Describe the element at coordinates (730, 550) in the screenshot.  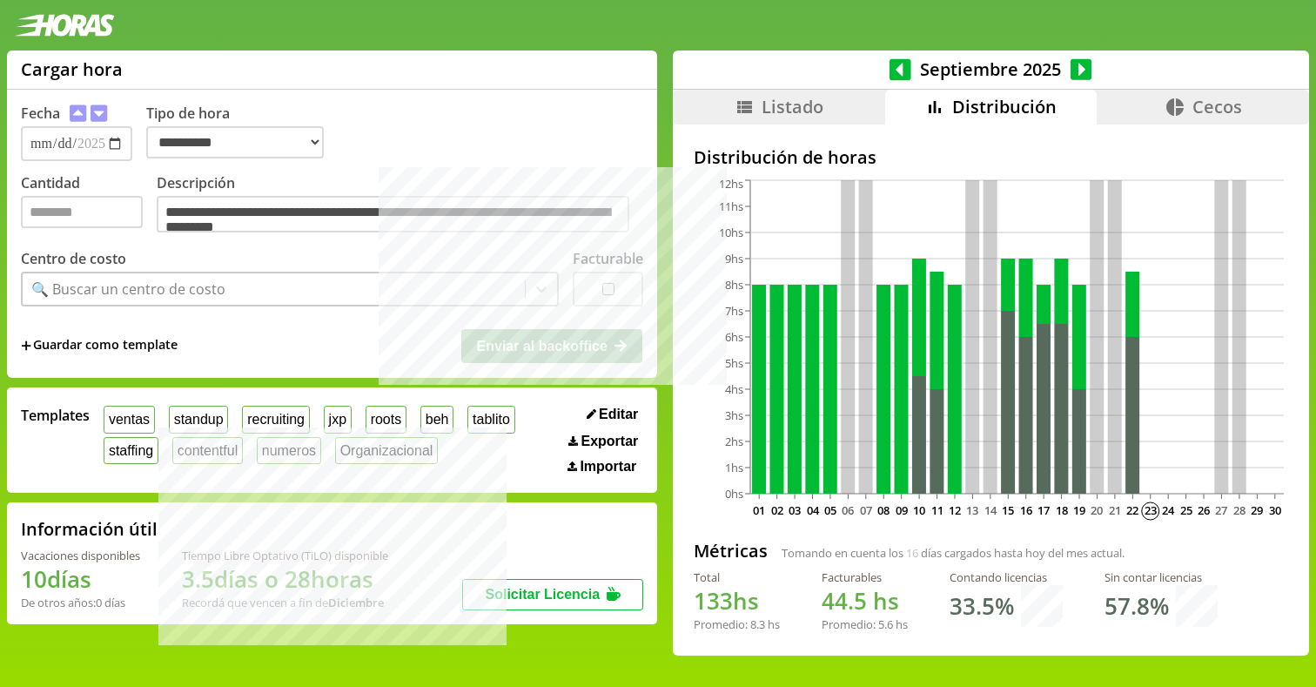
I see `h2: Métricas` at that location.